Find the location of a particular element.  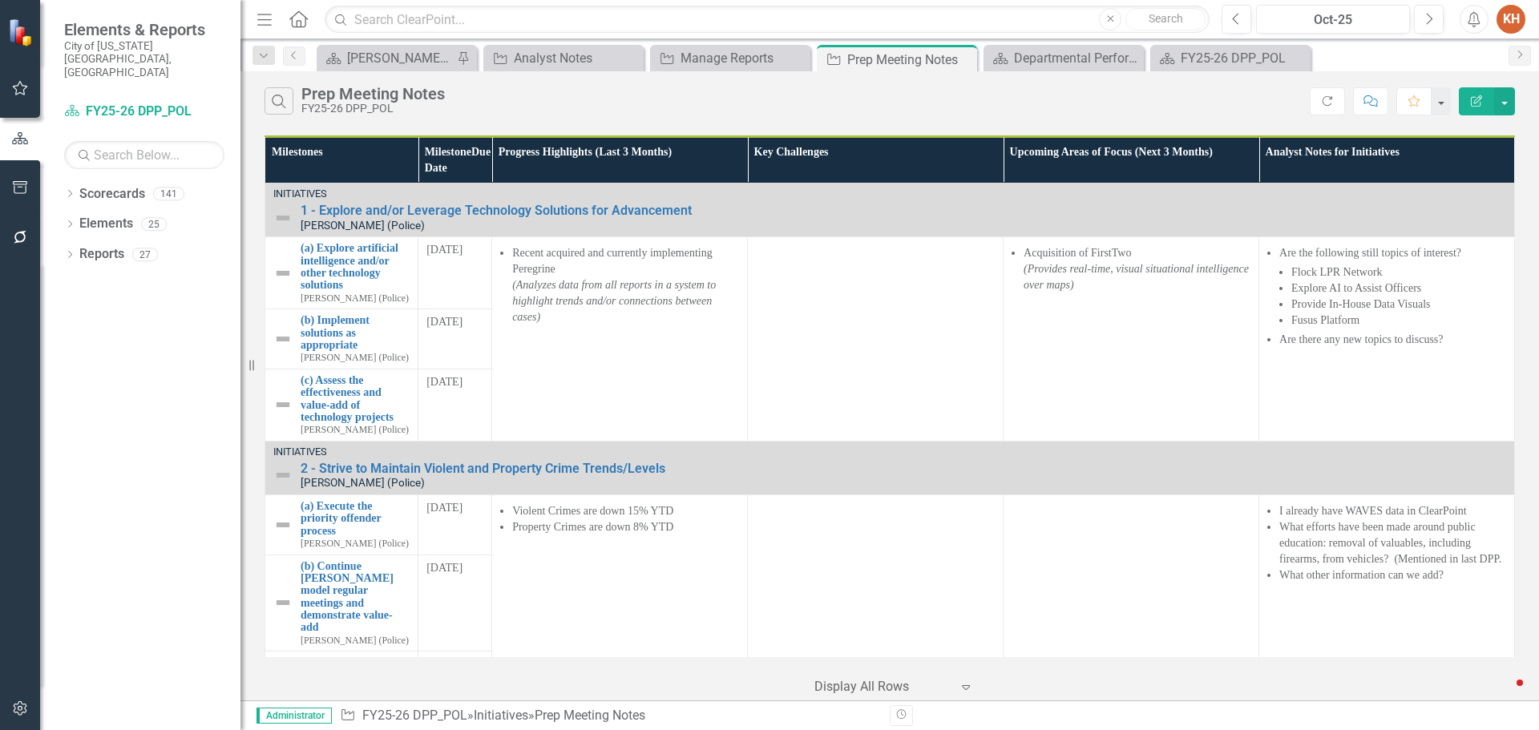

a: Elements is located at coordinates (106, 224).